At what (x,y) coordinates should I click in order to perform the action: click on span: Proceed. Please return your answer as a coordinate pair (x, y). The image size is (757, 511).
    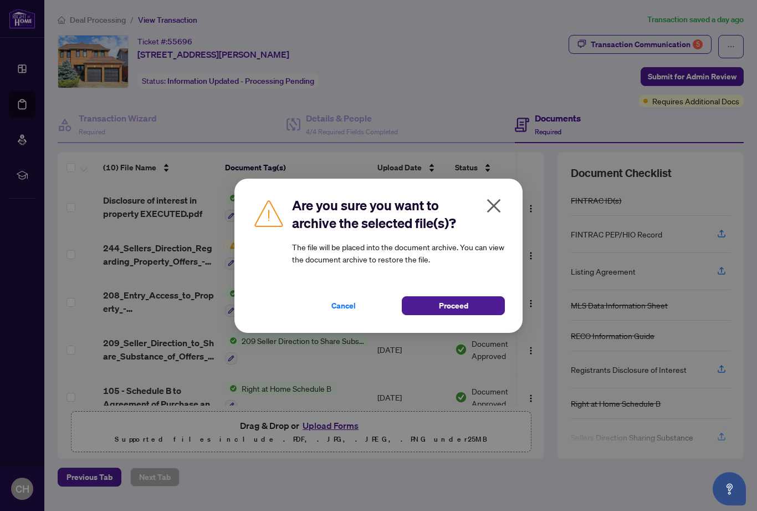
    Looking at the image, I should click on (453, 305).